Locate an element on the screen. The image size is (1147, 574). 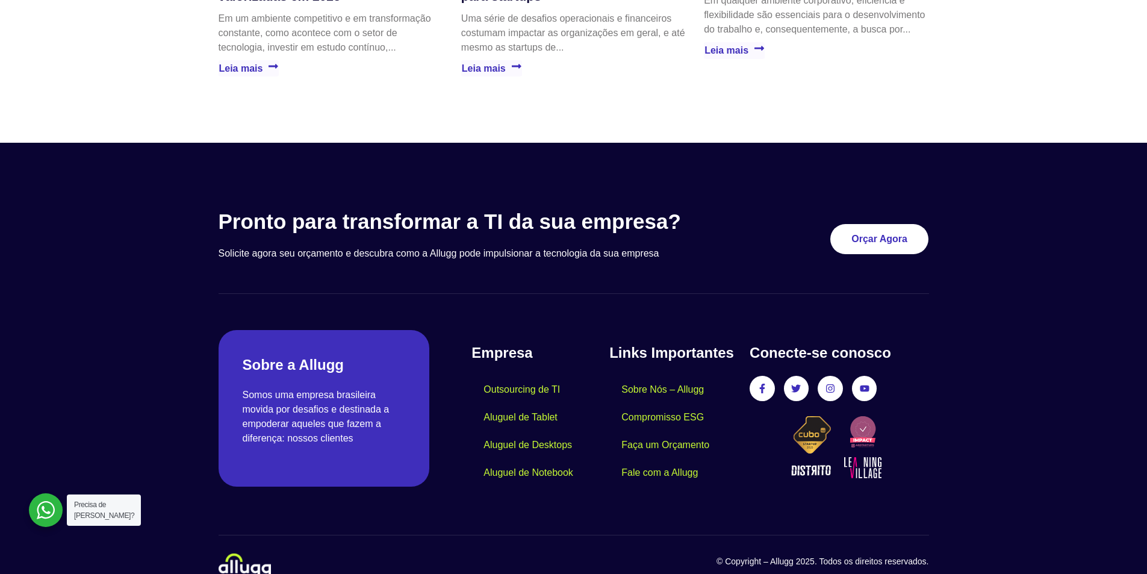
a: Aluguel de Notebook is located at coordinates (528, 473).